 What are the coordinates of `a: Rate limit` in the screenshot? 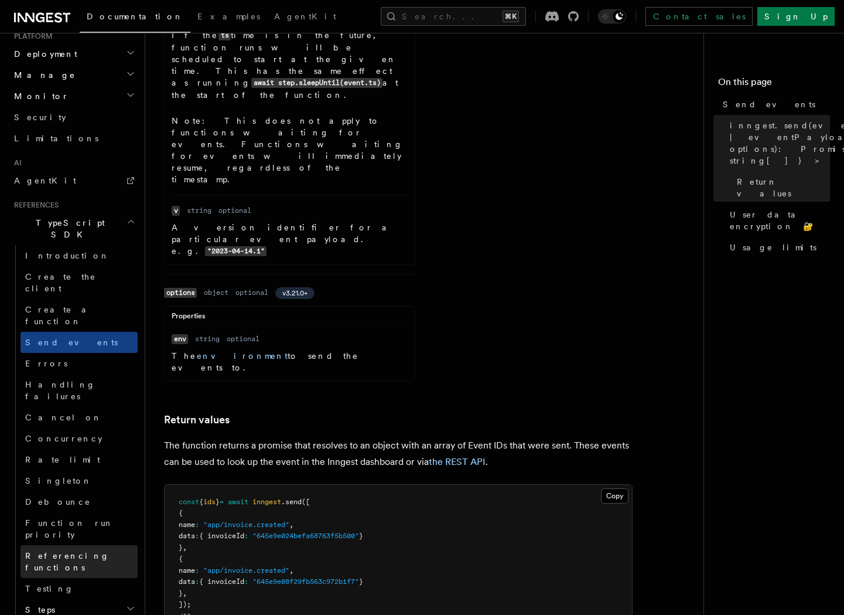 It's located at (79, 459).